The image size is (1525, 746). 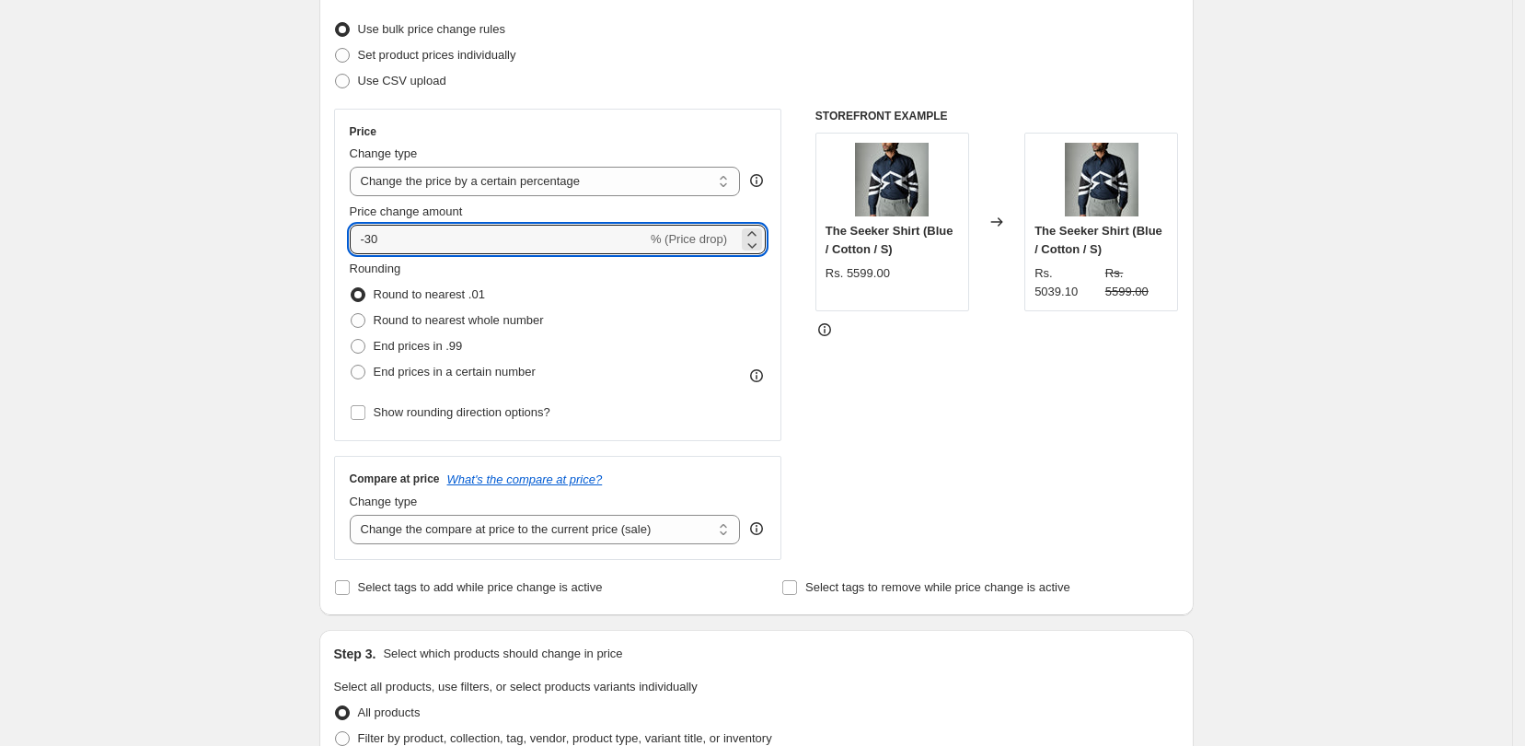 What do you see at coordinates (418, 345) in the screenshot?
I see `span: End prices in .99` at bounding box center [418, 345].